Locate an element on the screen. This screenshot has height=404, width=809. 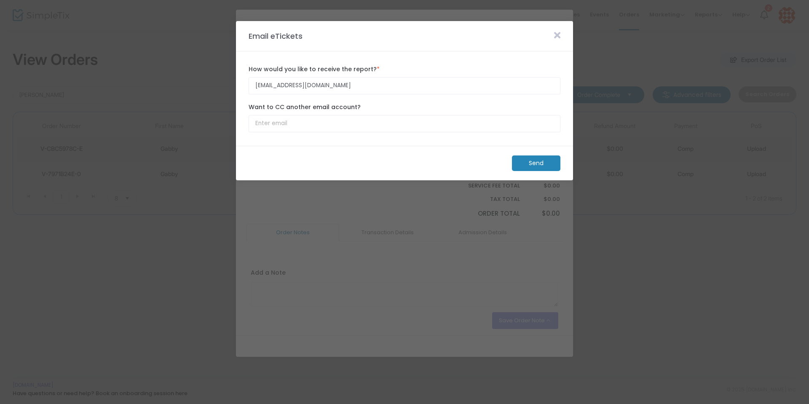
label: How would you like to receive the report? is located at coordinates (405, 69).